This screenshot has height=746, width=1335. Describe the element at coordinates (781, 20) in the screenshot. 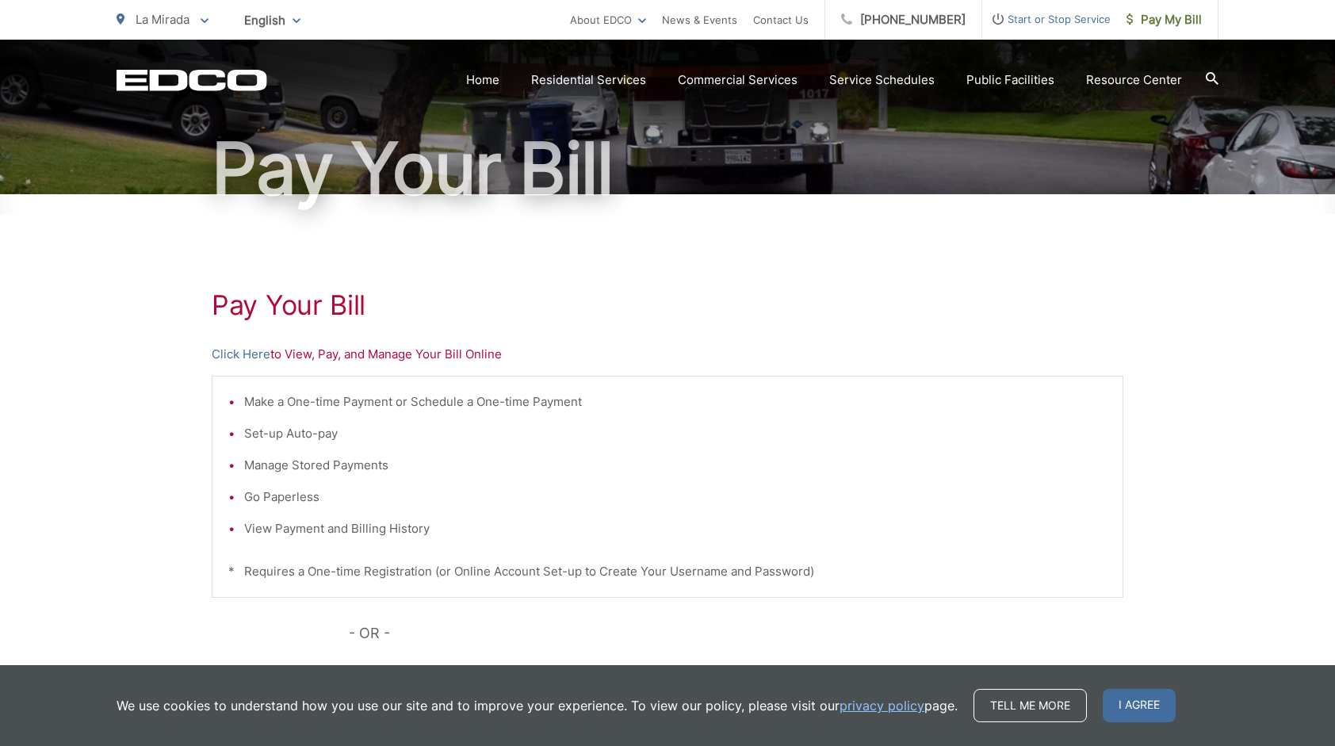

I see `a: Contact Us` at that location.